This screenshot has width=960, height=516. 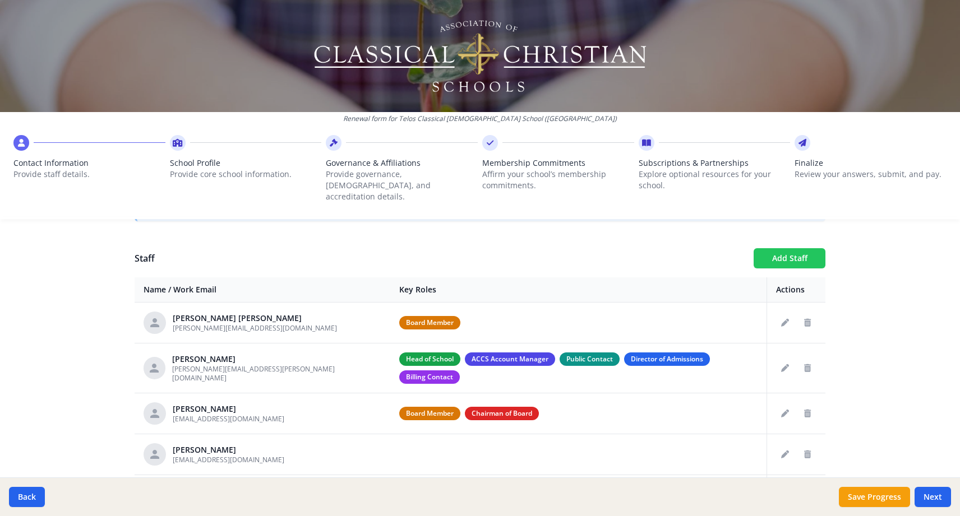 I want to click on img: Logo, so click(x=480, y=56).